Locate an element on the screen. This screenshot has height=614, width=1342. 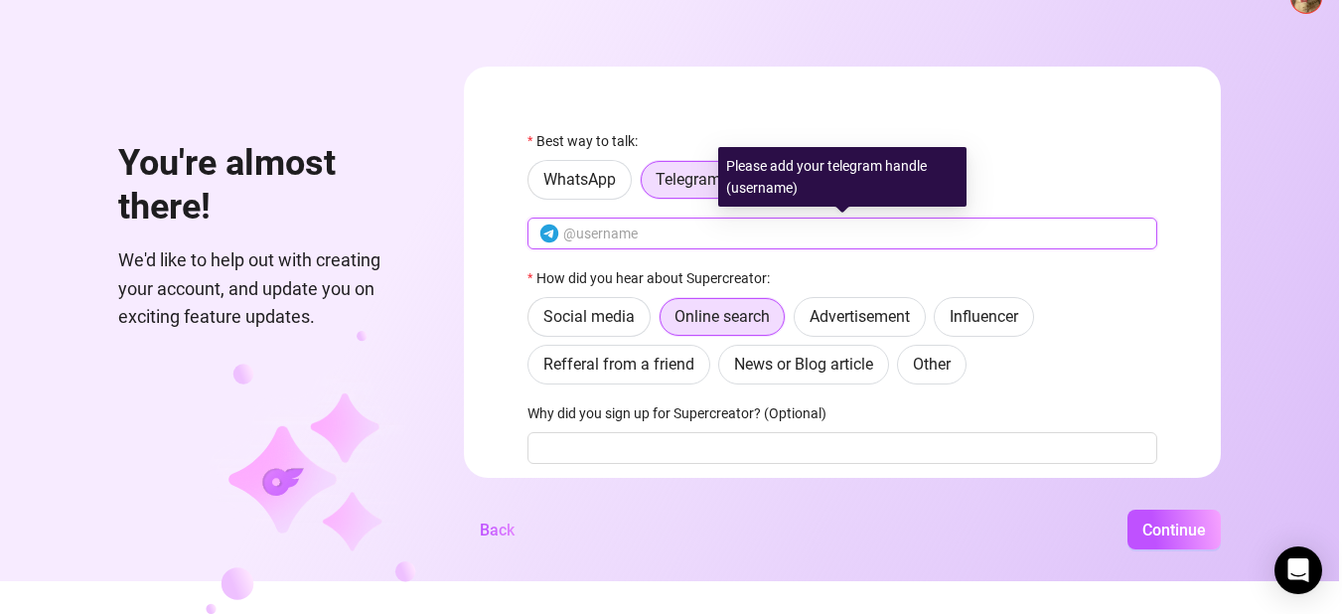
h1: You're almost there! is located at coordinates (267, 185).